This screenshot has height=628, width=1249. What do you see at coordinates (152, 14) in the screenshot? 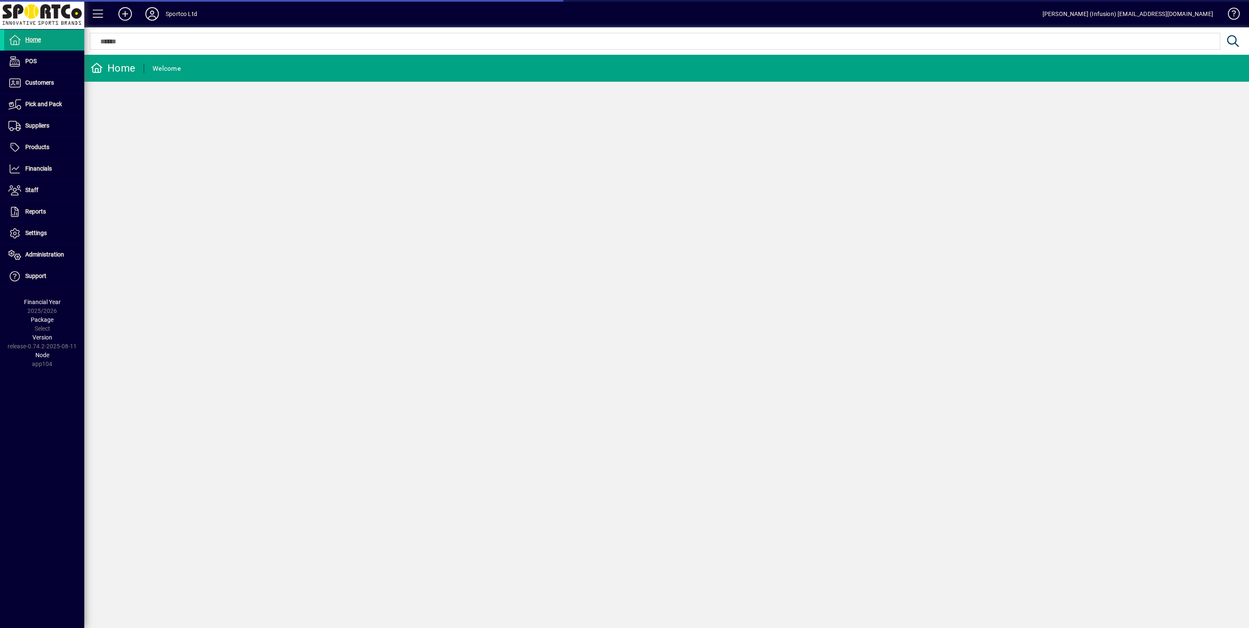
I see `button: Profile` at bounding box center [152, 14].